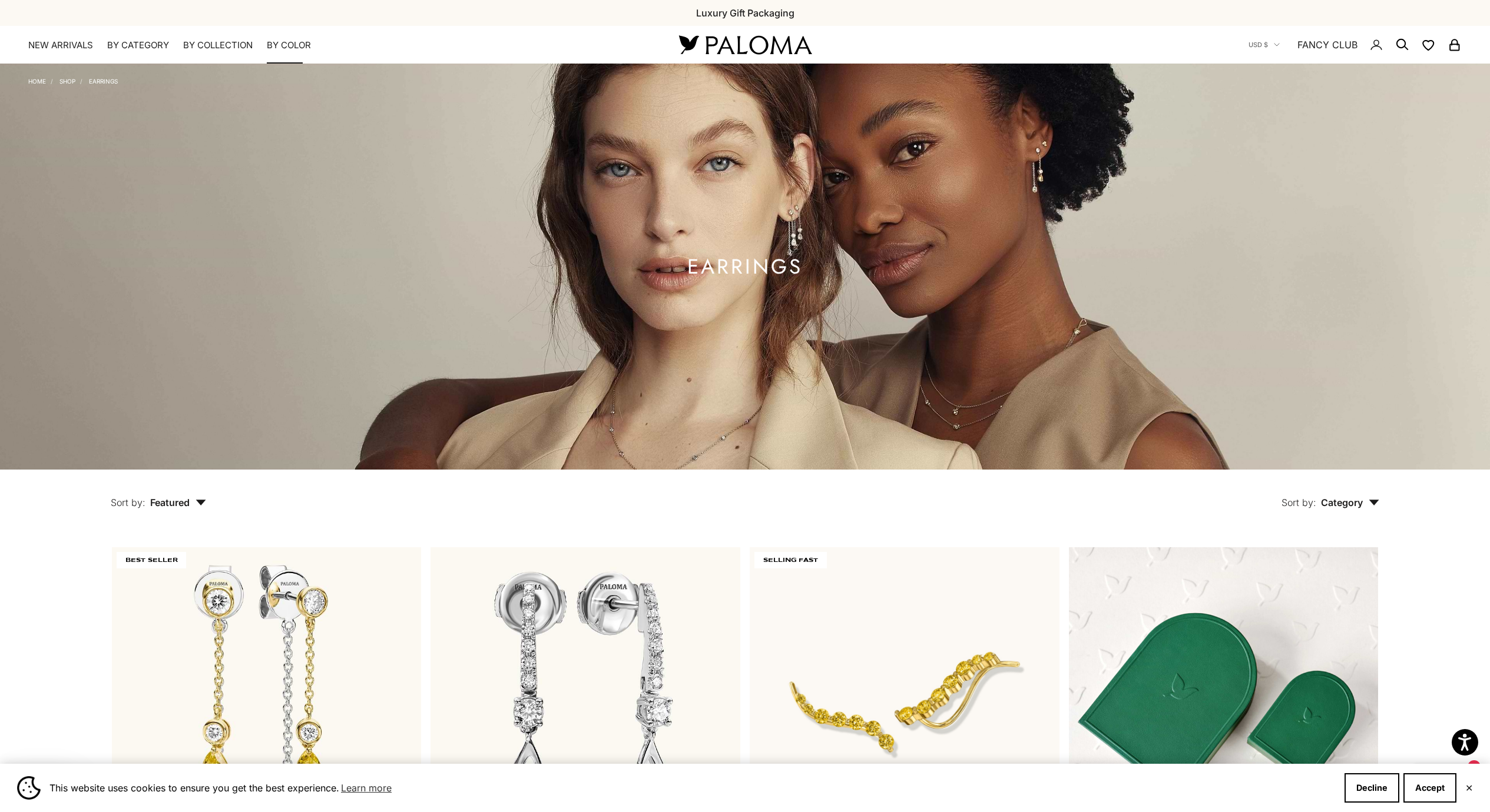 This screenshot has height=812, width=1490. I want to click on span: USD $, so click(1258, 45).